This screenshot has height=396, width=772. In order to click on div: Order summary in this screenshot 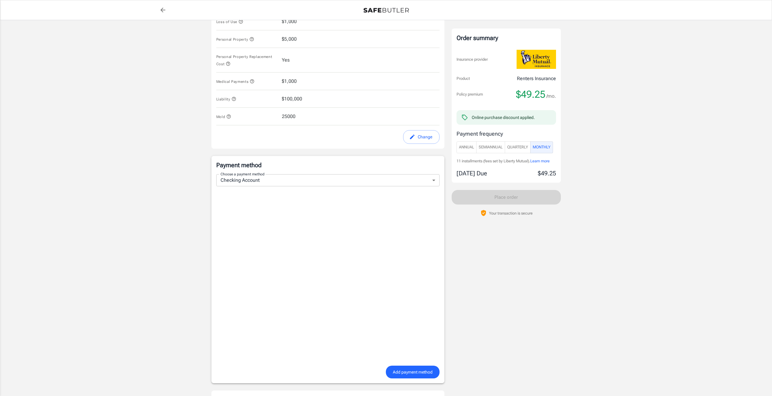, I will do `click(506, 38)`.